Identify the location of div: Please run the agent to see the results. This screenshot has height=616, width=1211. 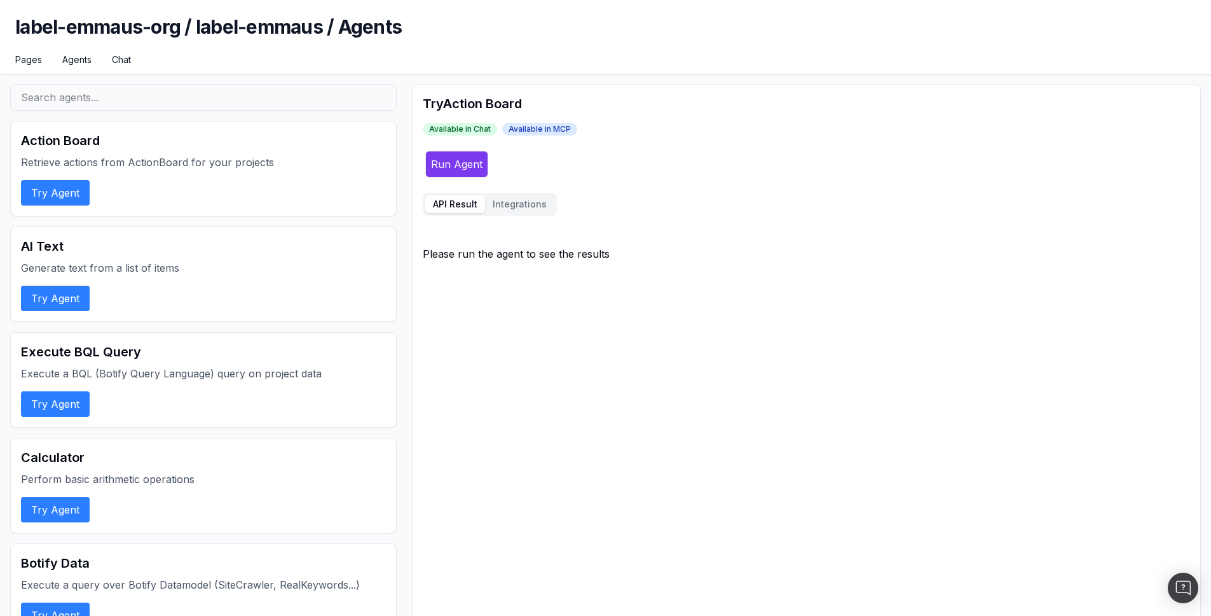
(806, 254).